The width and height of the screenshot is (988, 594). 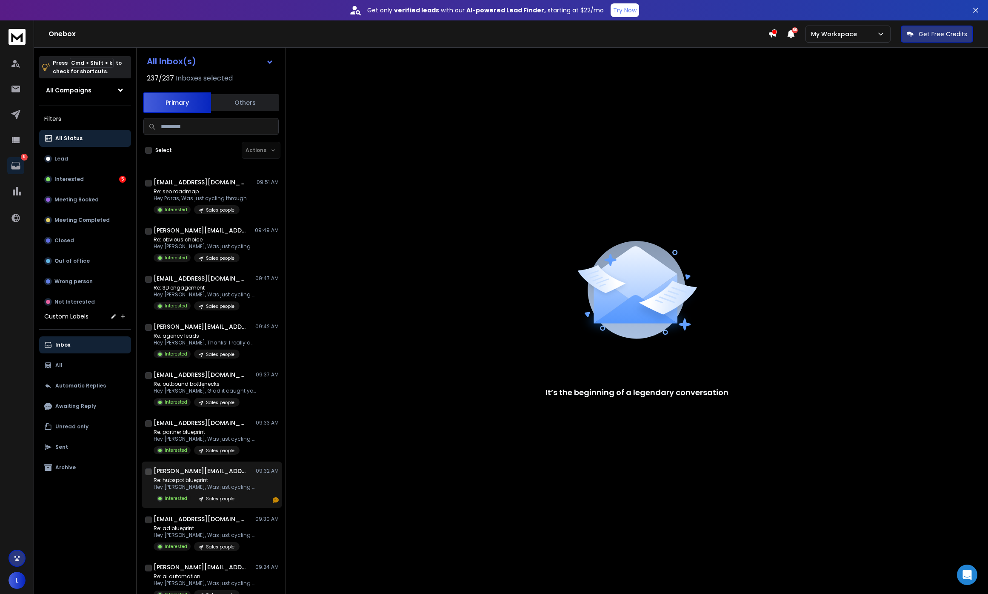 I want to click on p: Re: seo roadmap, so click(x=200, y=192).